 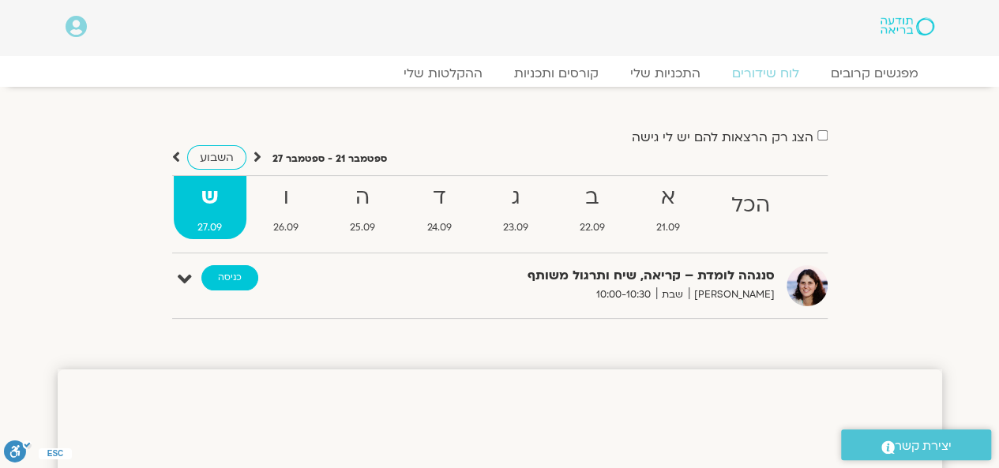 What do you see at coordinates (623, 294) in the screenshot?
I see `span: 10:00-10:30` at bounding box center [623, 294].